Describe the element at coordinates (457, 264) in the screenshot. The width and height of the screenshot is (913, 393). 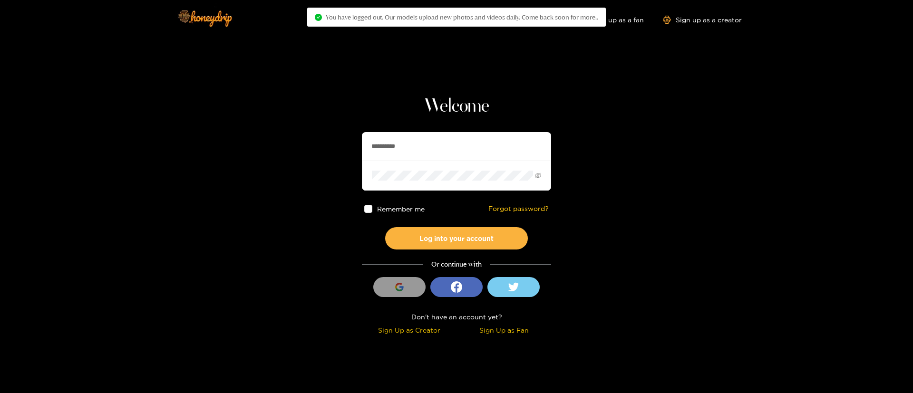
I see `div: Or continue with` at that location.